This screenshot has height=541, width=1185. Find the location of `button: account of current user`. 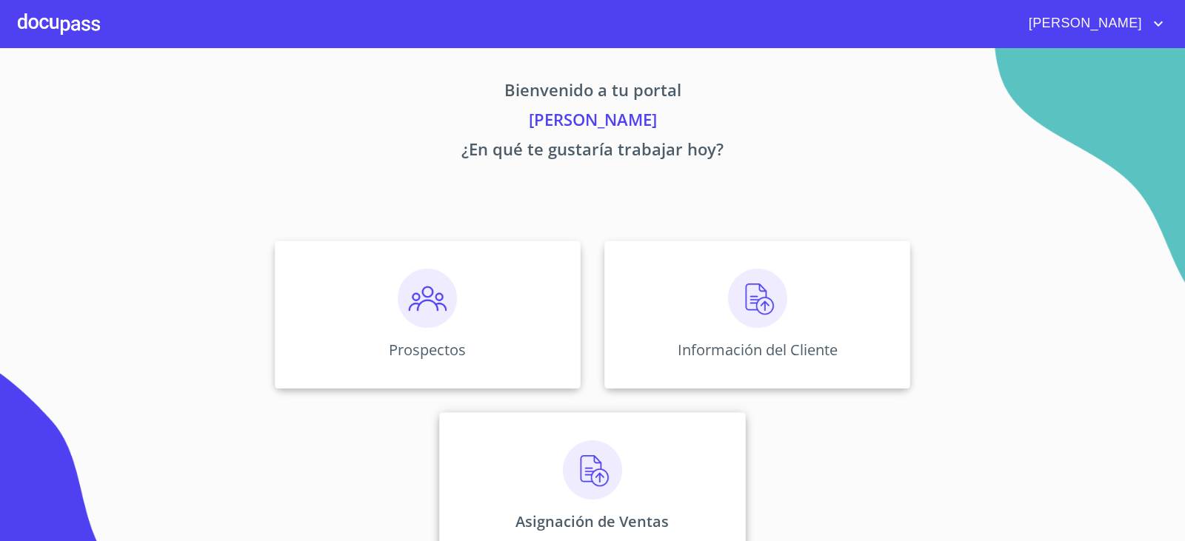

button: account of current user is located at coordinates (1092, 24).